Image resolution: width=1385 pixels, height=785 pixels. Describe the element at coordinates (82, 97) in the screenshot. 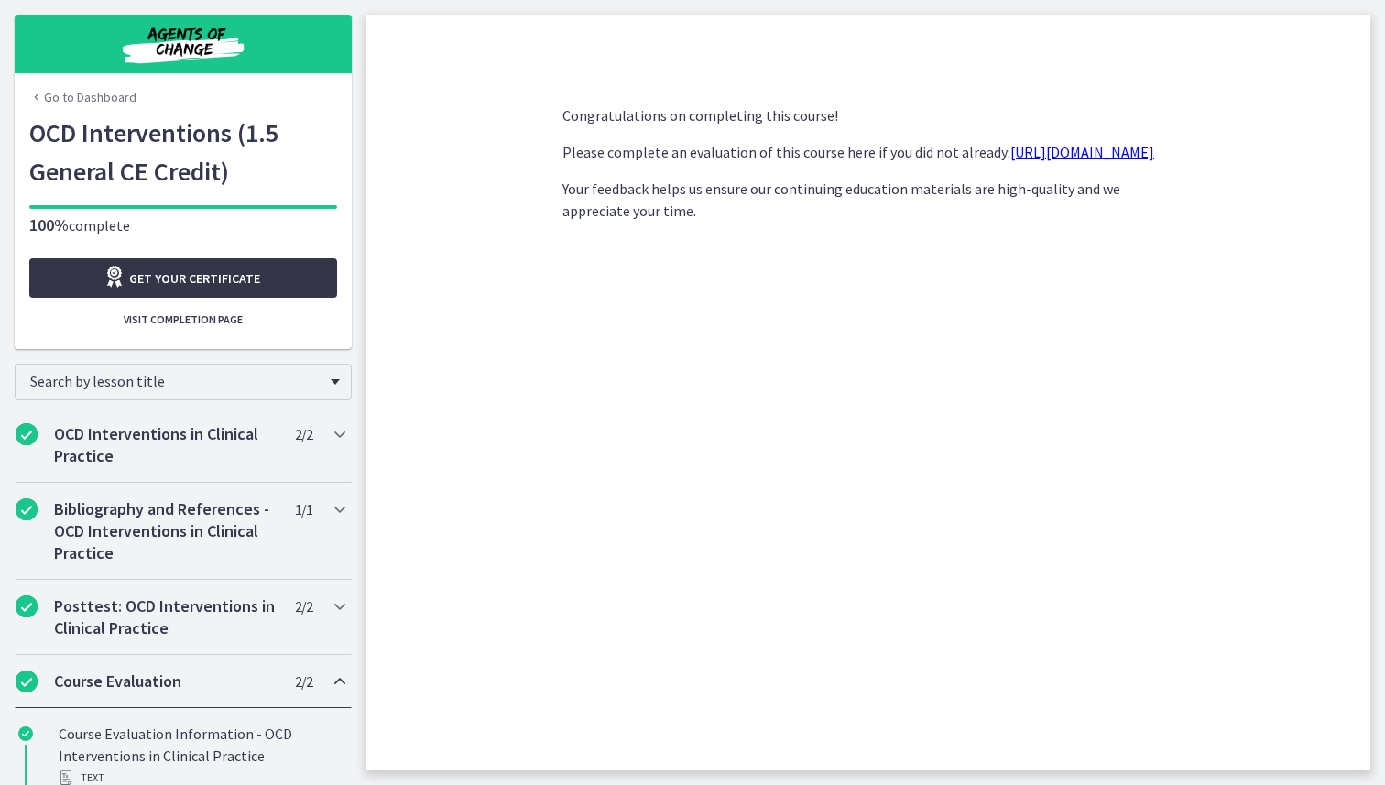

I see `a: Go to Dashboard` at that location.